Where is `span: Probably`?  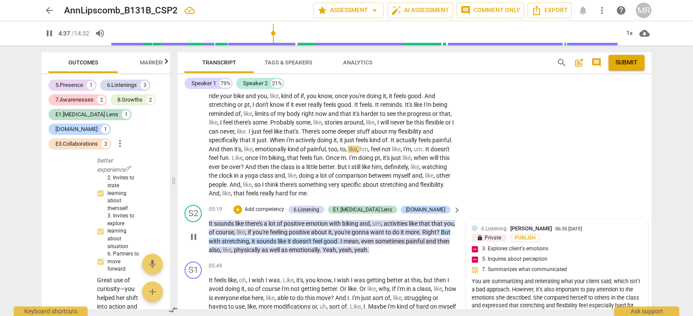 span: Probably is located at coordinates (283, 122).